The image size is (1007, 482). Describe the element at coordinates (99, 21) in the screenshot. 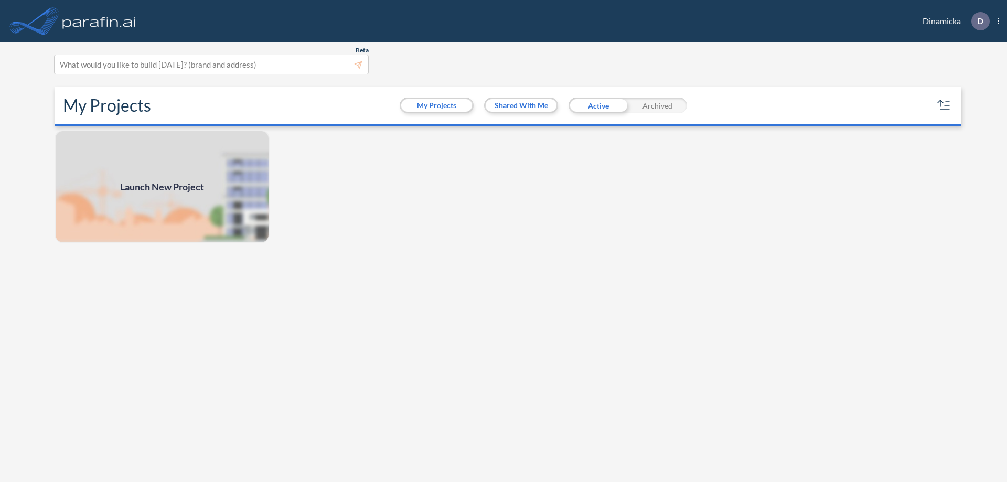

I see `img: logo` at that location.